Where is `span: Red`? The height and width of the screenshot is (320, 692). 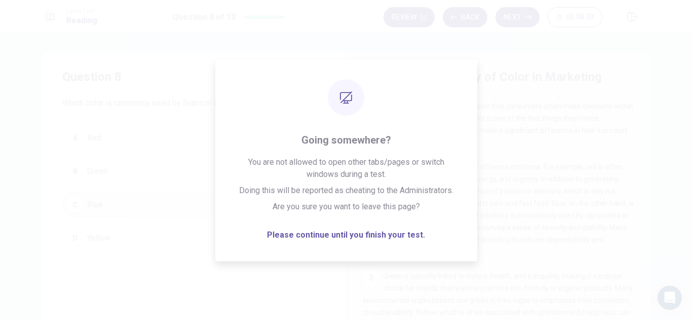 span: Red is located at coordinates (94, 138).